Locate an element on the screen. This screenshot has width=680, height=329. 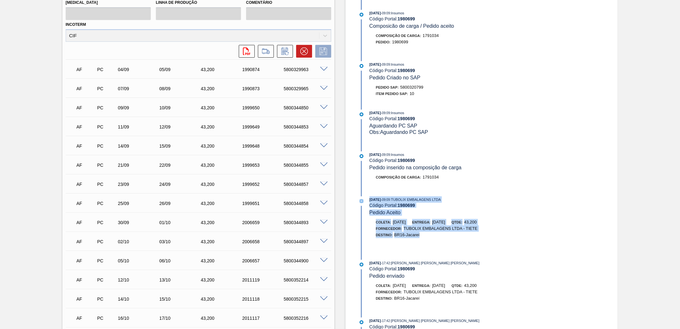
div: 5800344900 is located at coordinates (305, 261).